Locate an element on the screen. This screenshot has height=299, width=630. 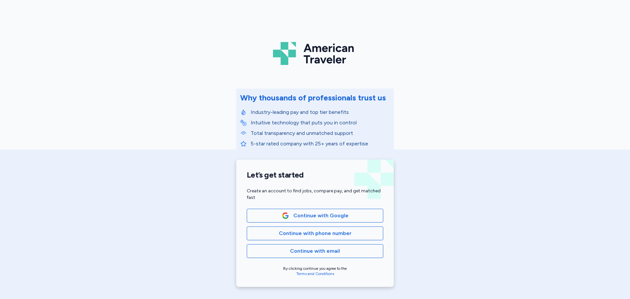
div: Create an account to find jobs, compare pay, and get matched fast is located at coordinates (315, 194).